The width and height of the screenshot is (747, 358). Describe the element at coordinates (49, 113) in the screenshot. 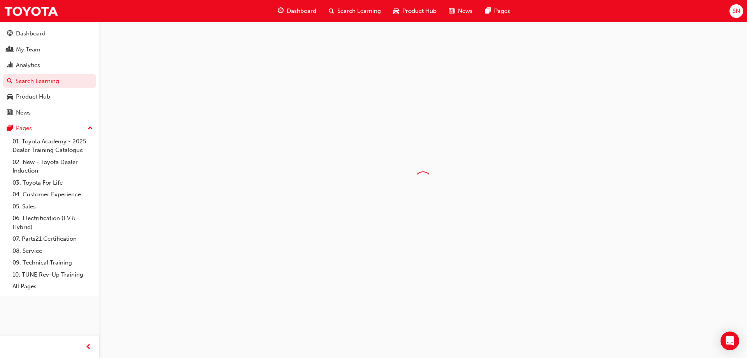

I see `a: News` at that location.